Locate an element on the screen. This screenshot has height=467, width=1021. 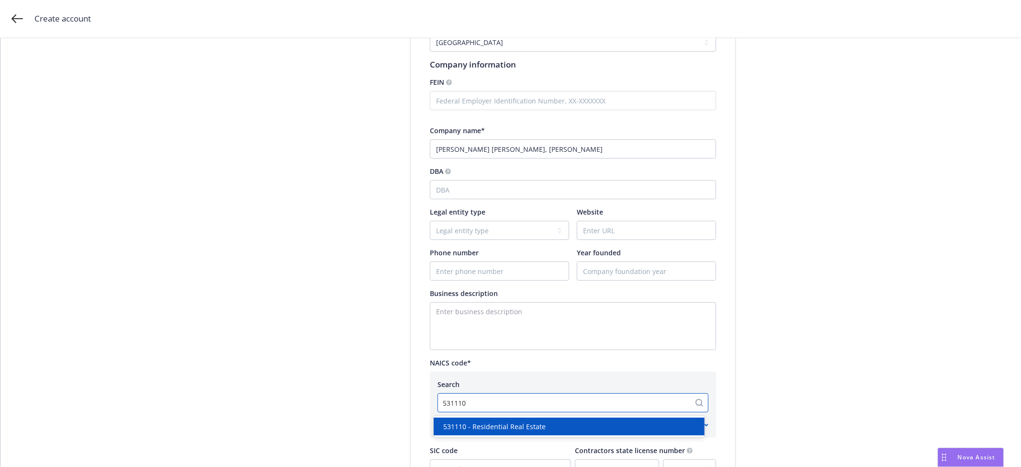
span: NAICS code* is located at coordinates (451, 363).